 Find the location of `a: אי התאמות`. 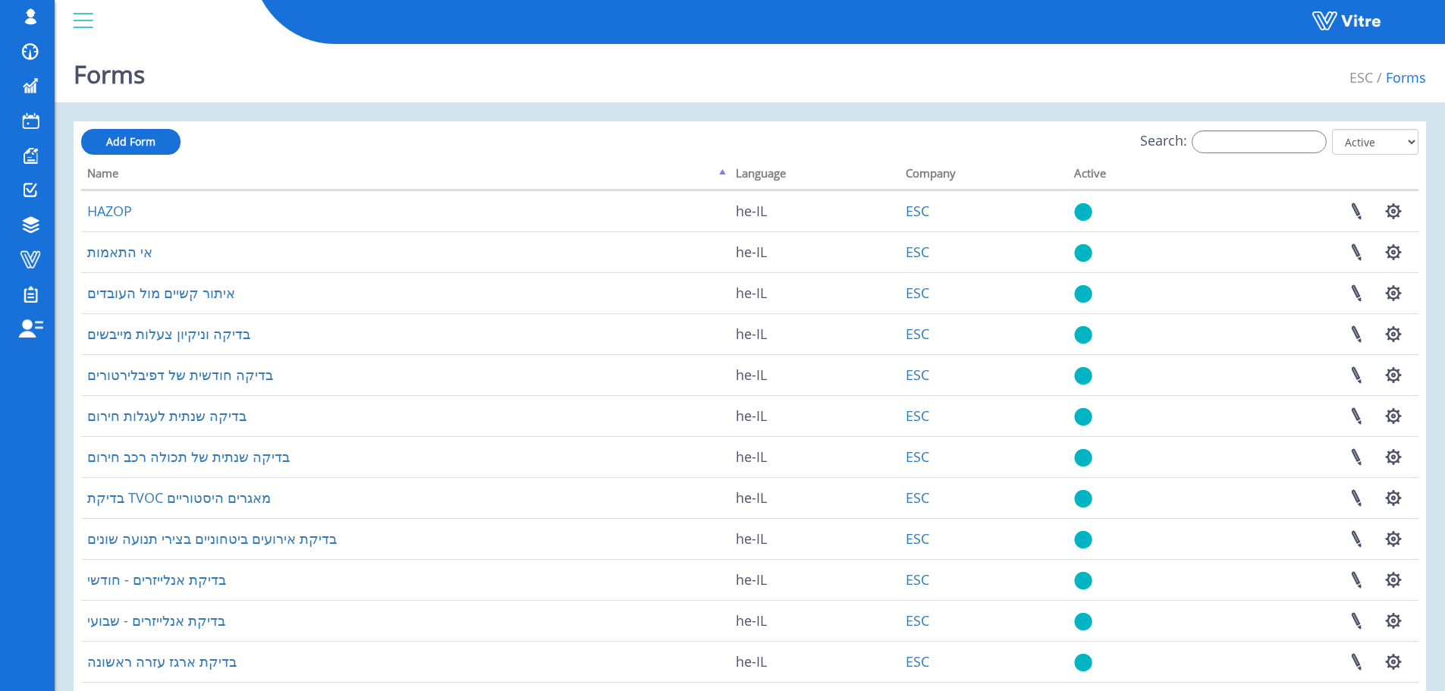

a: אי התאמות is located at coordinates (120, 252).